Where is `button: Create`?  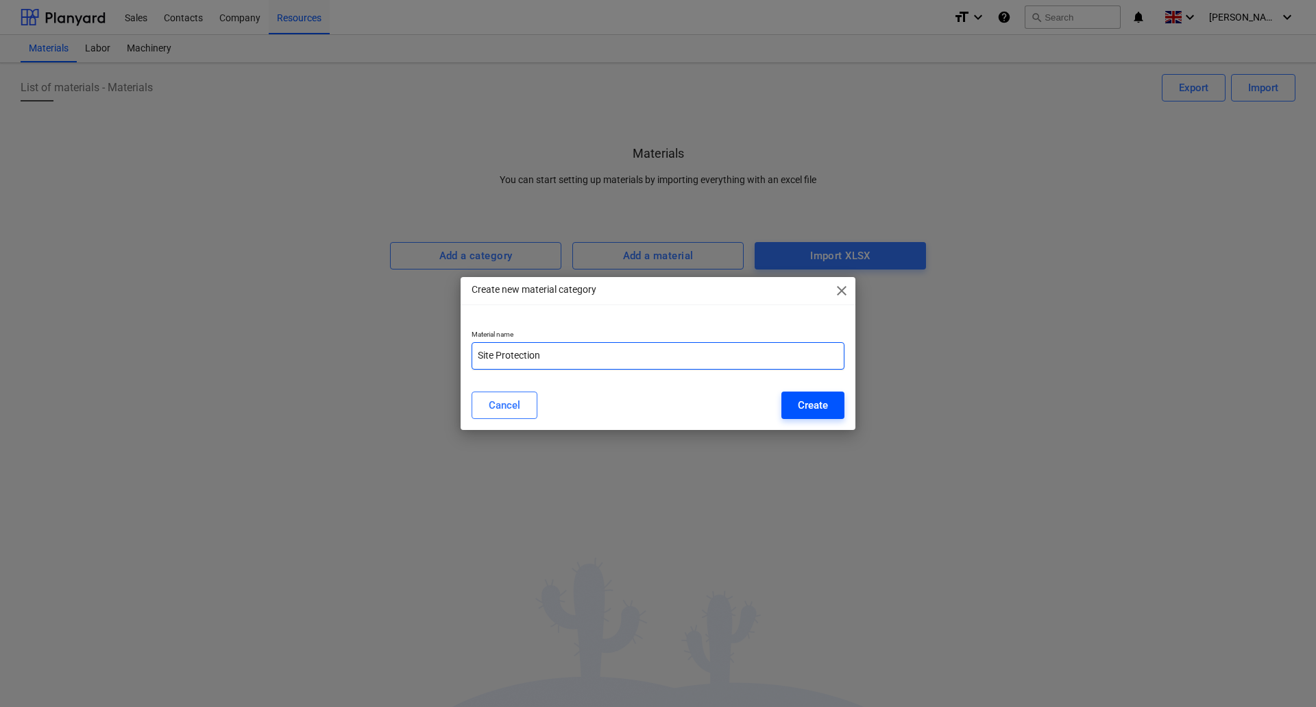
button: Create is located at coordinates (813, 405).